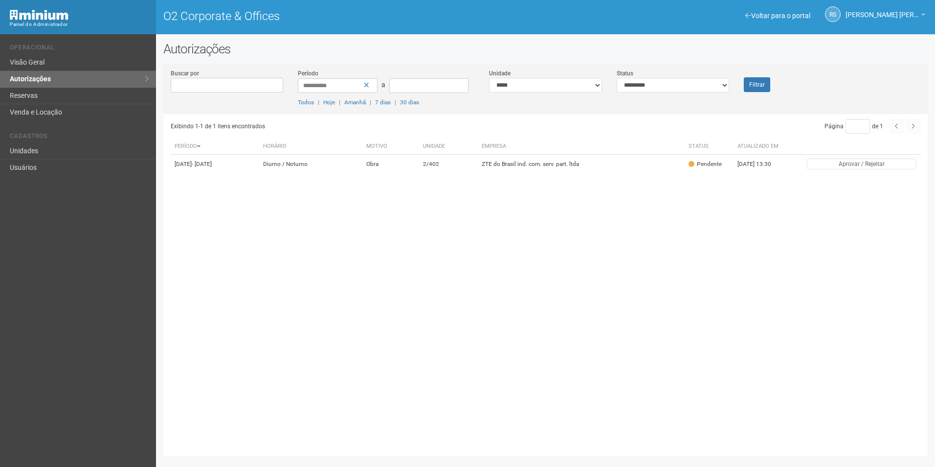 This screenshot has height=467, width=935. What do you see at coordinates (39, 15) in the screenshot?
I see `img: Minium` at bounding box center [39, 15].